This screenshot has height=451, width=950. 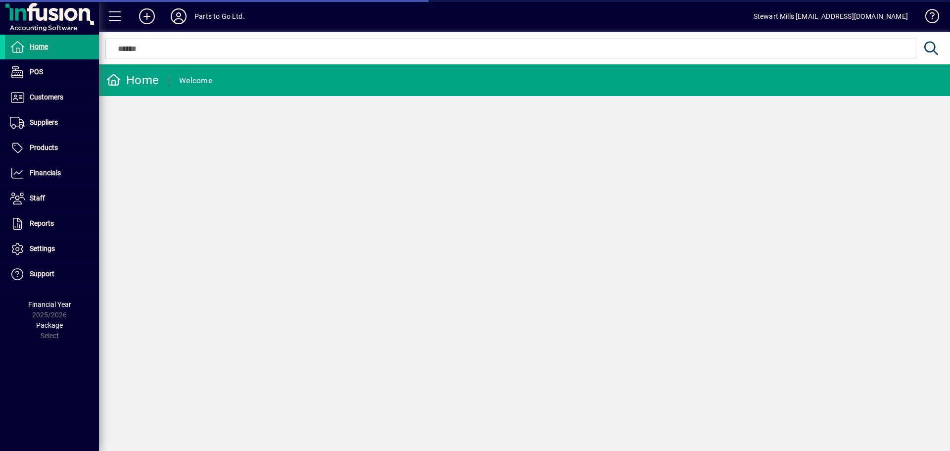 I want to click on div: Welcome, so click(x=195, y=81).